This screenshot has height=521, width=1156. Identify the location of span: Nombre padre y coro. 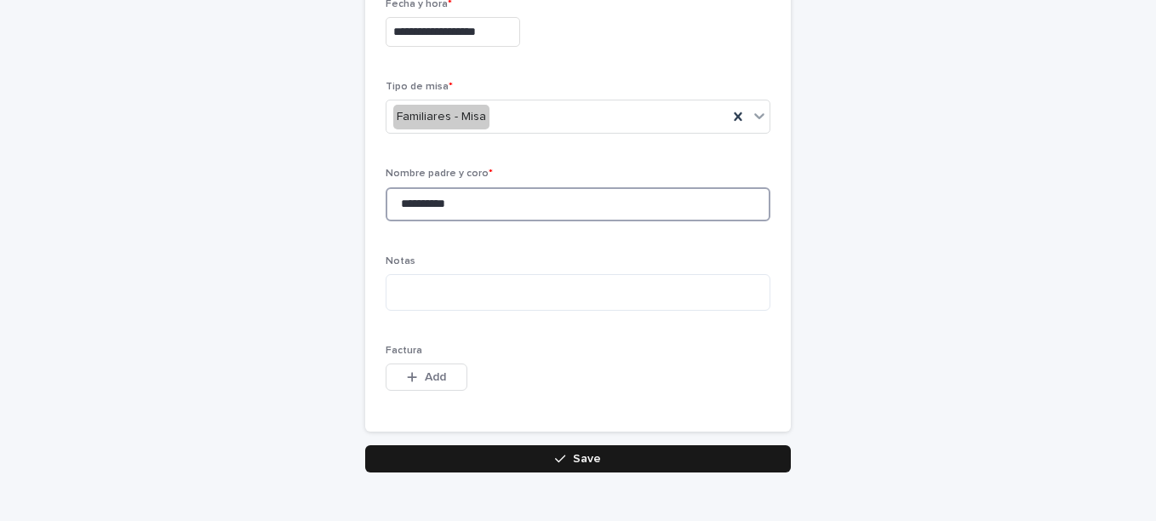
(439, 174).